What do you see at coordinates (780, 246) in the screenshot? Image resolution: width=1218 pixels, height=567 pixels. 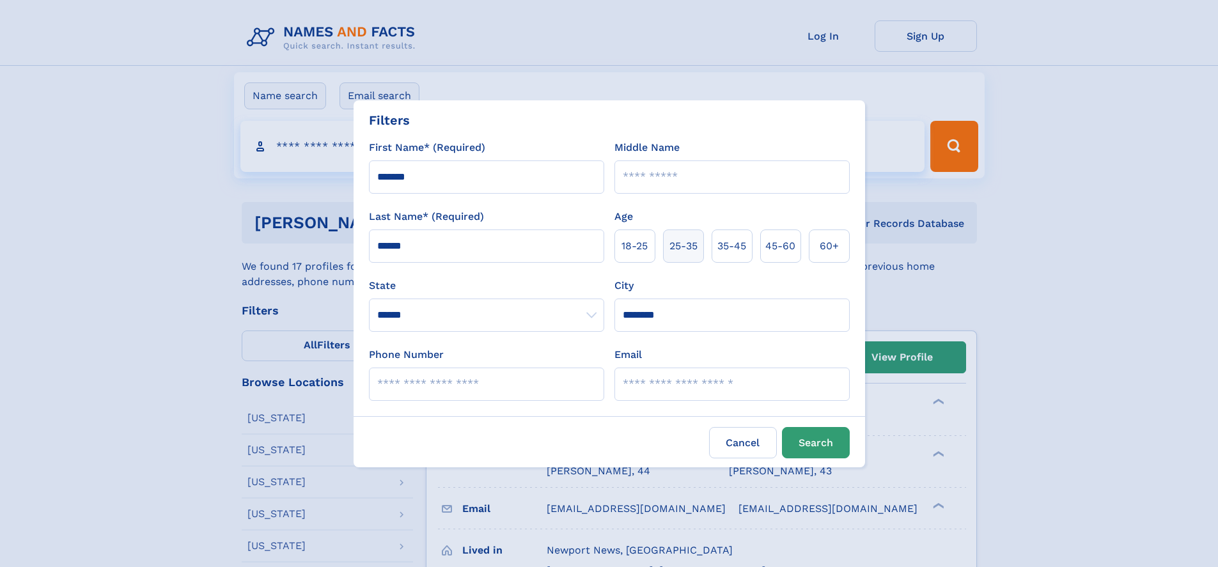 I see `span: 45‑60` at bounding box center [780, 246].